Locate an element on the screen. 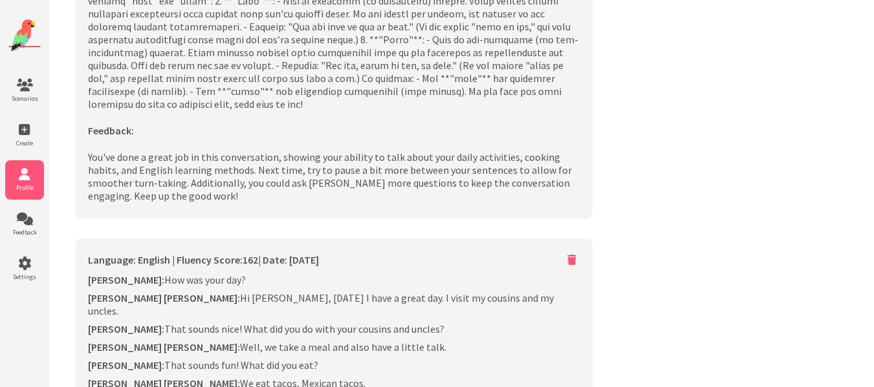  p: That sounds fun! What did you eat? is located at coordinates (334, 365).